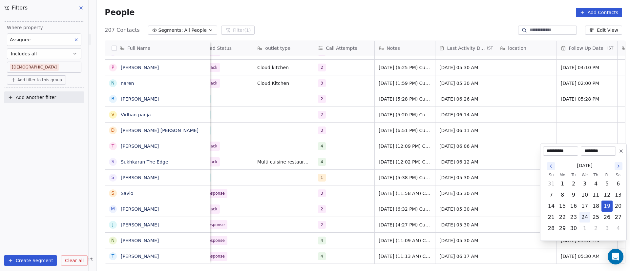 The height and width of the screenshot is (271, 630). I want to click on button: Sunday, September 7th, 2025, so click(551, 195).